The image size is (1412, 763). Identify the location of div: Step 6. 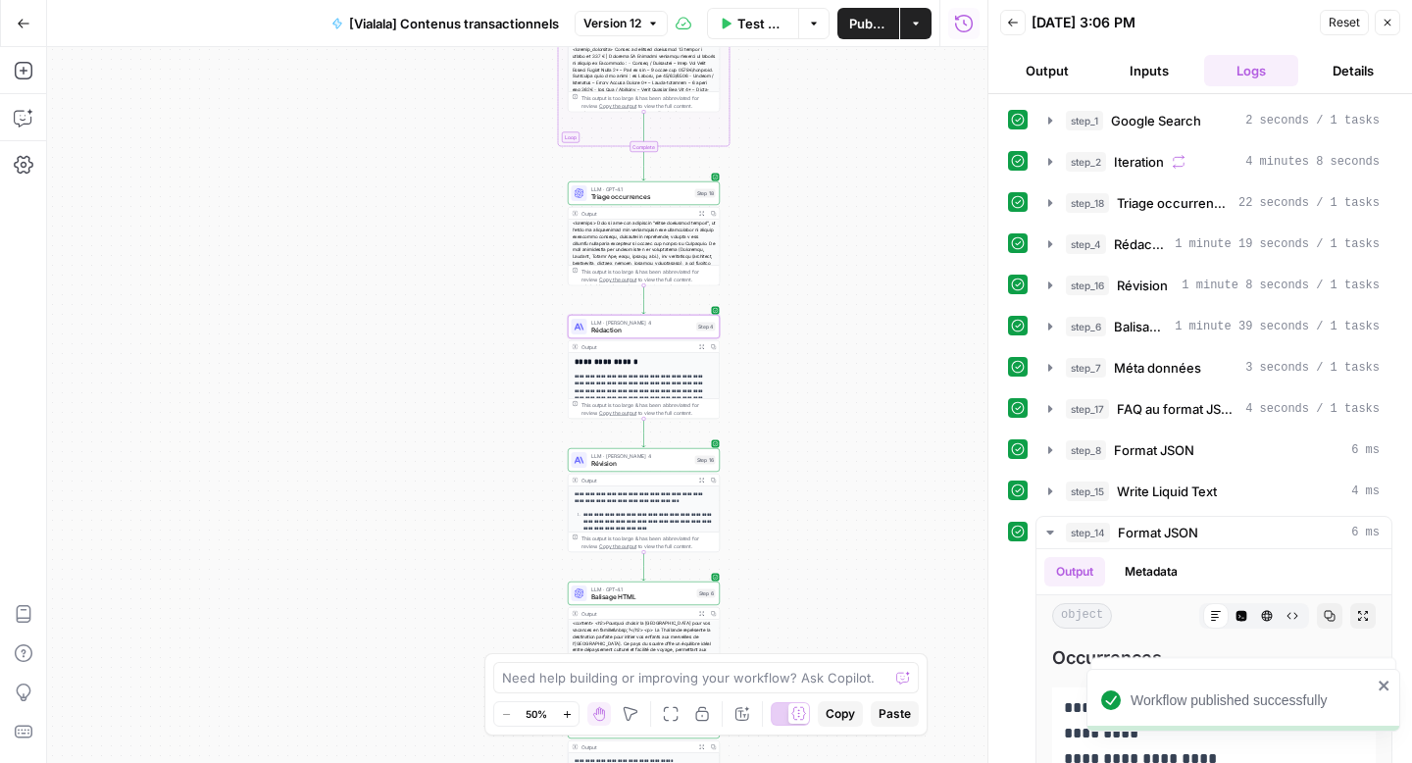
(706, 593).